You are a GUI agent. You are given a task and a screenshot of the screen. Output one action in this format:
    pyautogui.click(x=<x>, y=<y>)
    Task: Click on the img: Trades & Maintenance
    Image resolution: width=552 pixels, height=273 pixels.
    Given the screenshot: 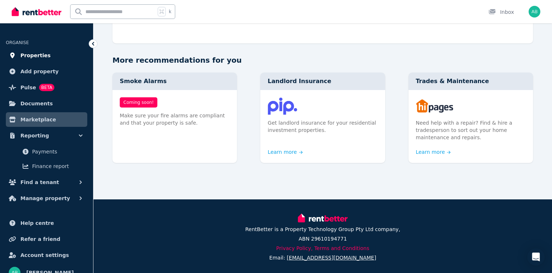 What is the action you would take?
    pyautogui.click(x=470, y=106)
    